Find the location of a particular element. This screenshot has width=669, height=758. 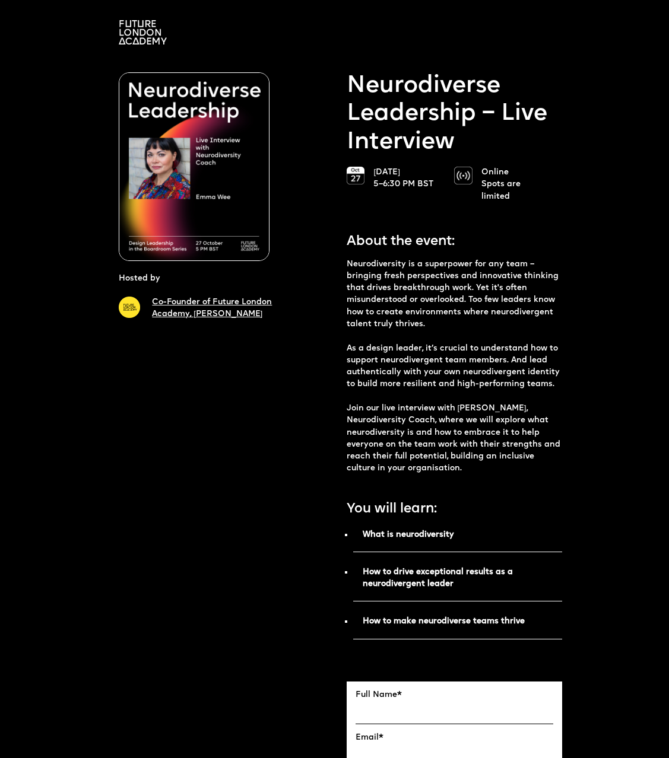

p: Neurodiversity is a superpower for any team – bringing fresh perspectives and innovative thinking... is located at coordinates (455, 367).